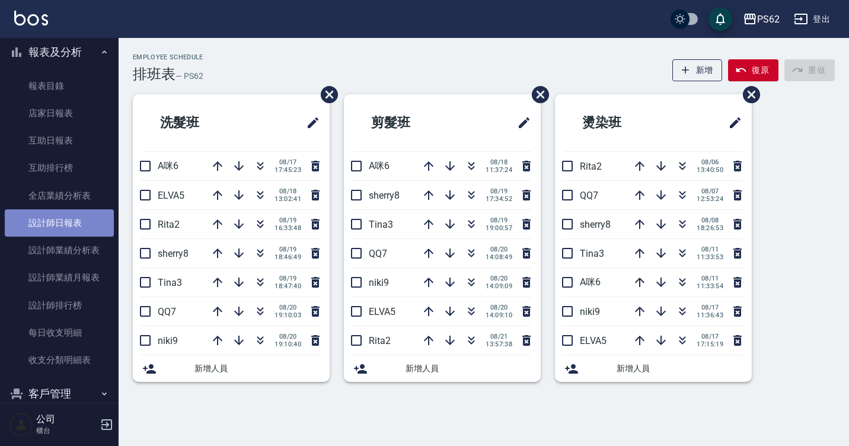  Describe the element at coordinates (499, 286) in the screenshot. I see `span: 14:09:09` at that location.